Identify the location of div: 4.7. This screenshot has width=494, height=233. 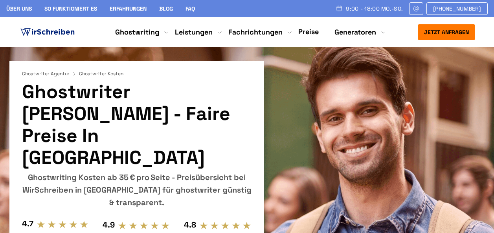
(27, 224).